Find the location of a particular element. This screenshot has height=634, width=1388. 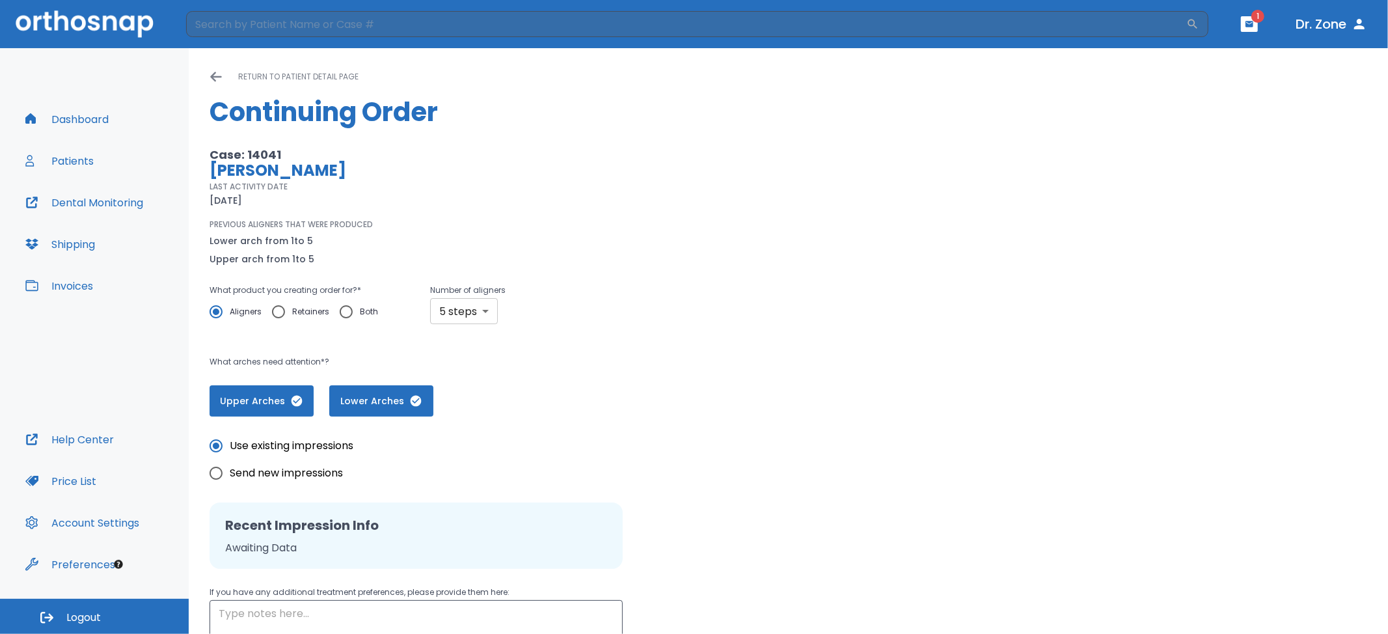

span: 1 is located at coordinates (1258, 16).